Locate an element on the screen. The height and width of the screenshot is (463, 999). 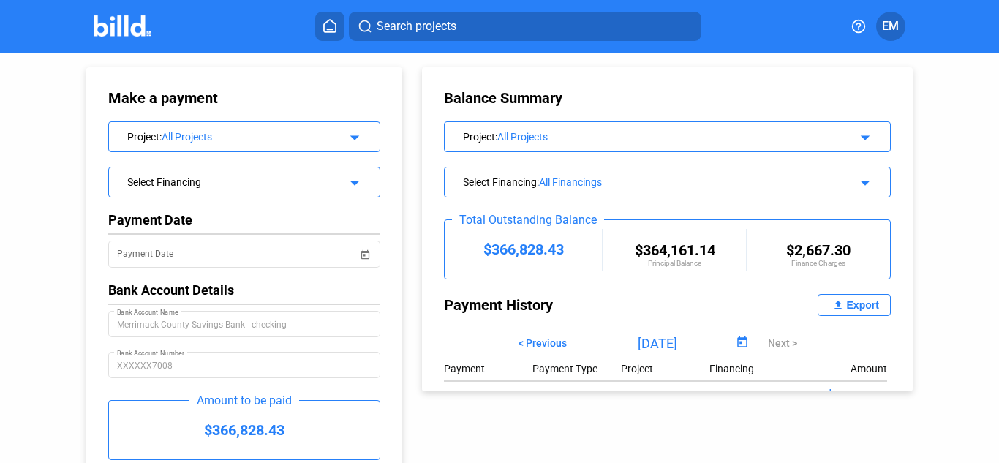
div: $364,161.14 is located at coordinates (674, 250).